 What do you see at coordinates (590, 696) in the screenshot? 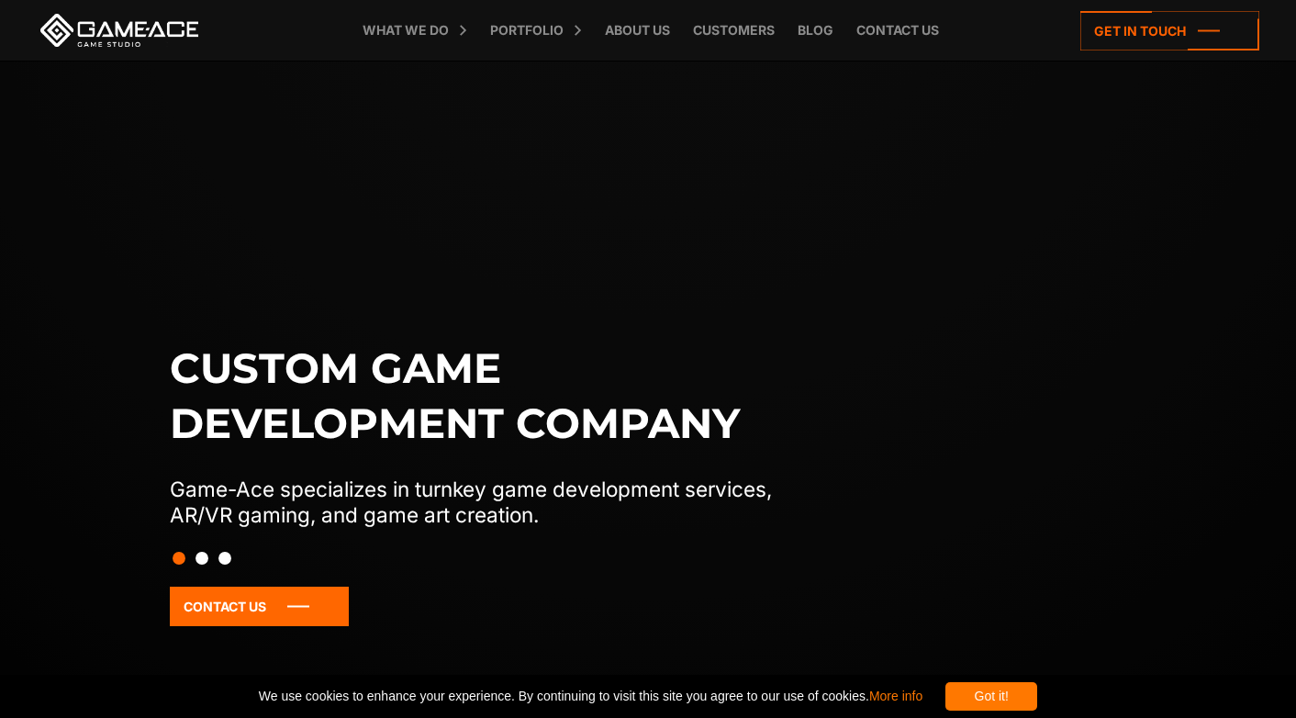
I see `span: We use cookies to enhance your experience. By continuing to visit this site you agree to our use ...` at bounding box center [590, 696].